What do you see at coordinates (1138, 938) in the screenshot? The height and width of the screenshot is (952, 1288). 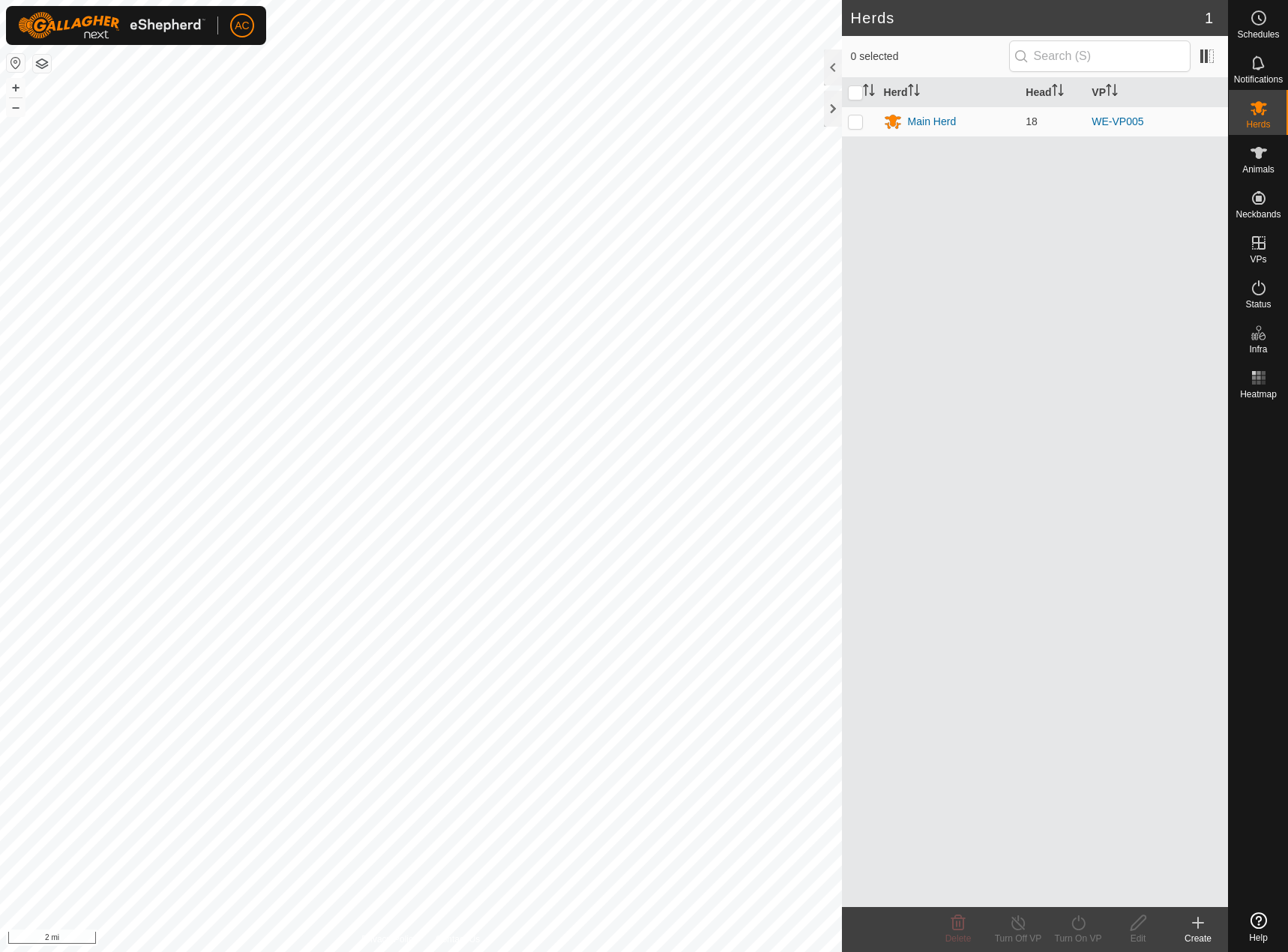 I see `div: Edit` at bounding box center [1138, 938].